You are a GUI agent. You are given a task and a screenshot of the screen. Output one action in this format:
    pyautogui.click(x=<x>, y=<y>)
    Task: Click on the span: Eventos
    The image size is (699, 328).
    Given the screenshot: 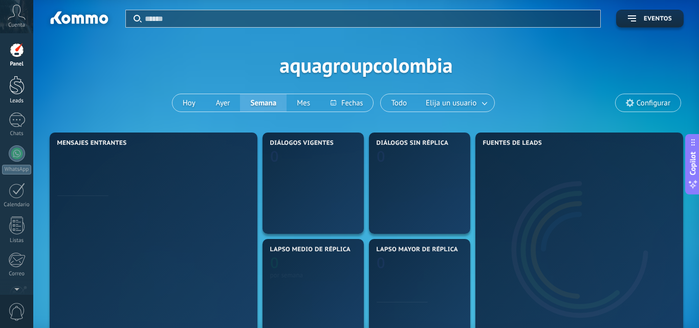 What is the action you would take?
    pyautogui.click(x=658, y=19)
    